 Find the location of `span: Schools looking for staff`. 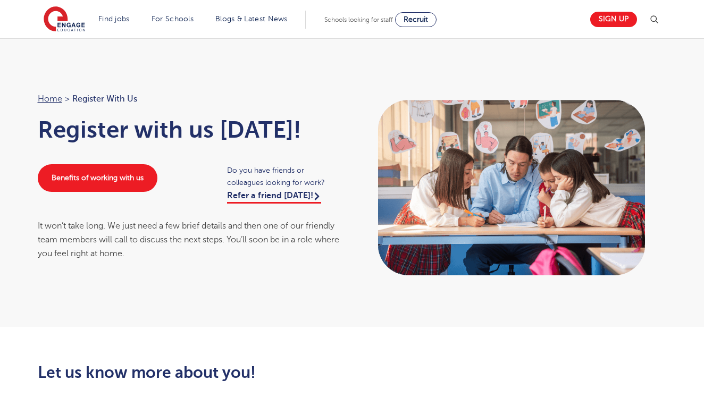

span: Schools looking for staff is located at coordinates (359, 20).